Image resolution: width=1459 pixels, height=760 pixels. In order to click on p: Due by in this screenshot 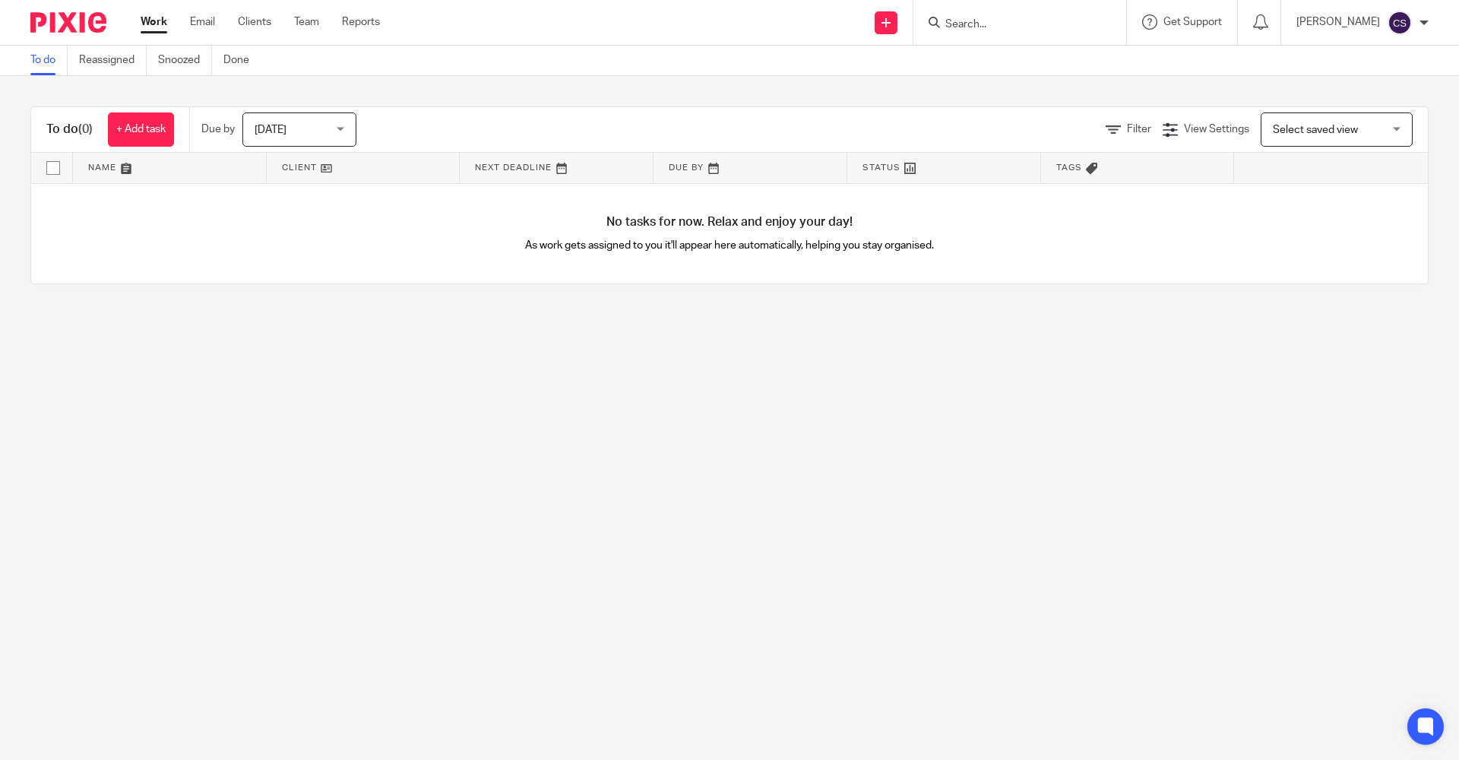, I will do `click(218, 129)`.